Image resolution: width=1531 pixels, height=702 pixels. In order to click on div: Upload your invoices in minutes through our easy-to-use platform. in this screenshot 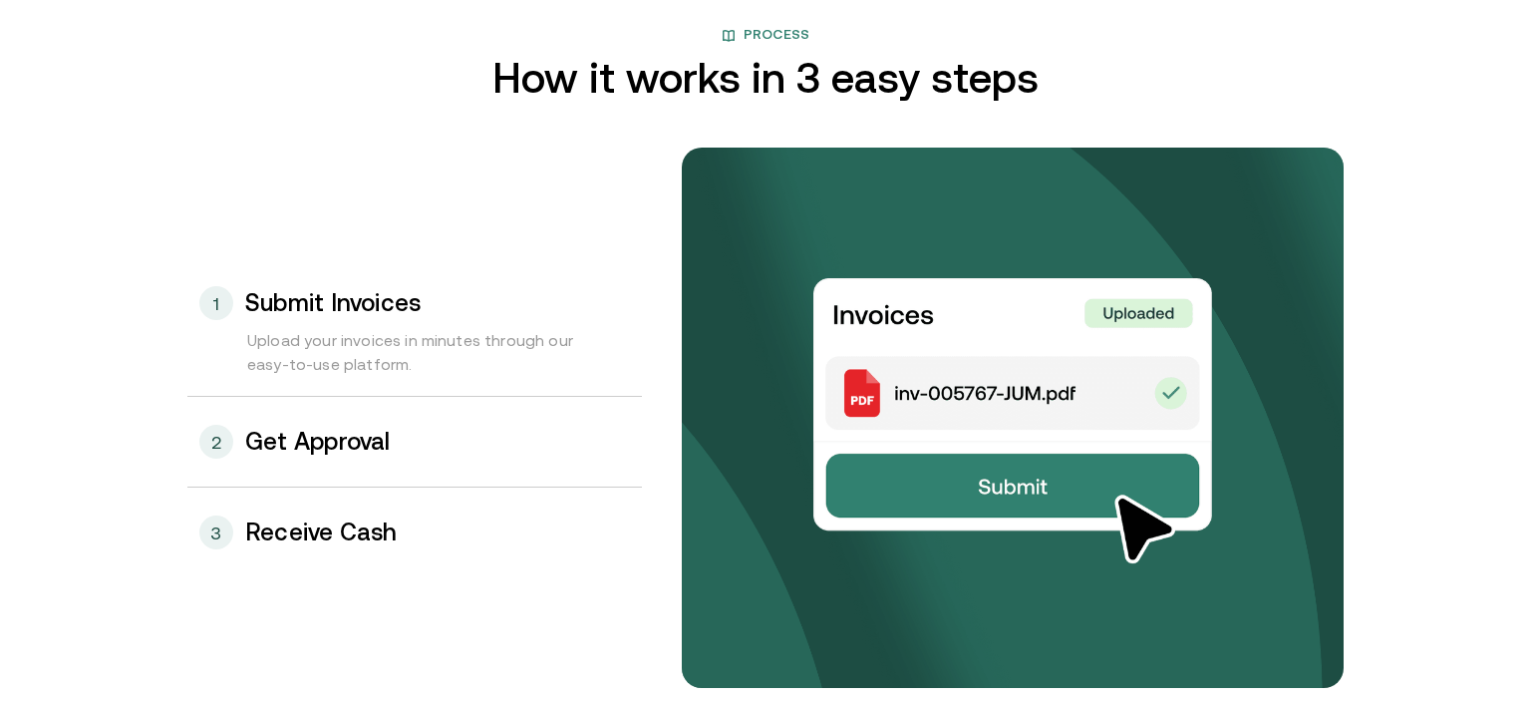, I will do `click(415, 362)`.